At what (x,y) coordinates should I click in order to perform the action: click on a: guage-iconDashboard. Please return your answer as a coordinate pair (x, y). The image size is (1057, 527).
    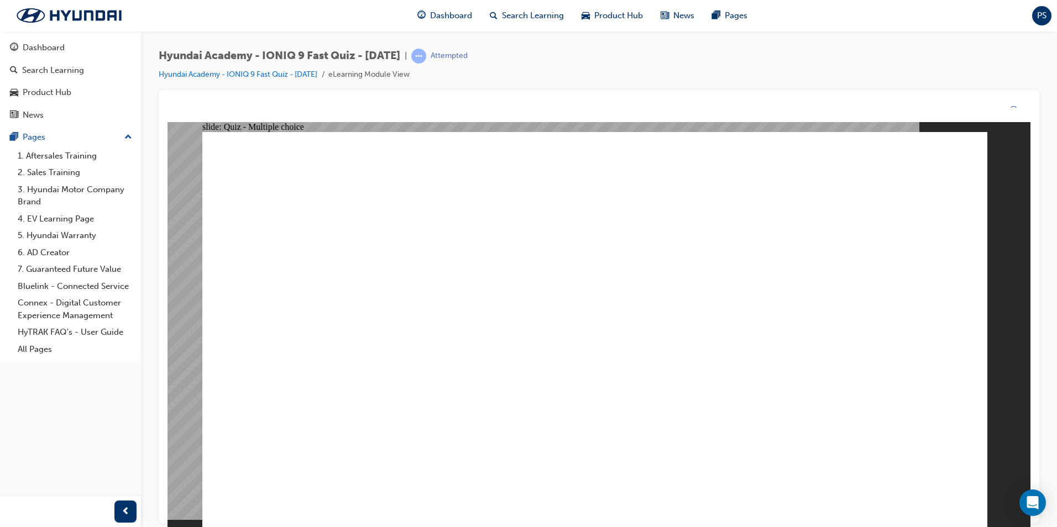
    Looking at the image, I should click on (445, 15).